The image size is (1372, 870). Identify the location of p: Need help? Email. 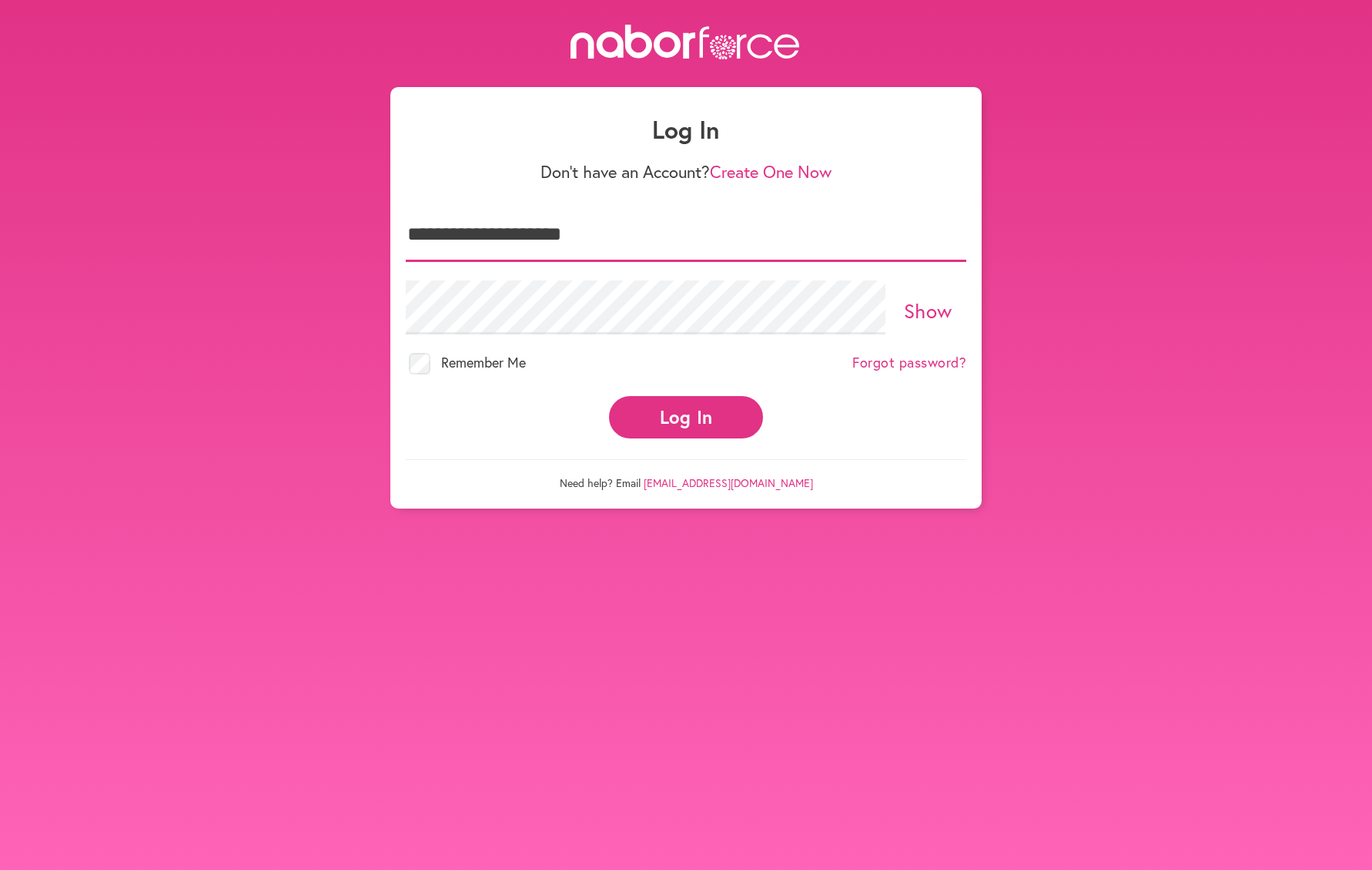
(686, 474).